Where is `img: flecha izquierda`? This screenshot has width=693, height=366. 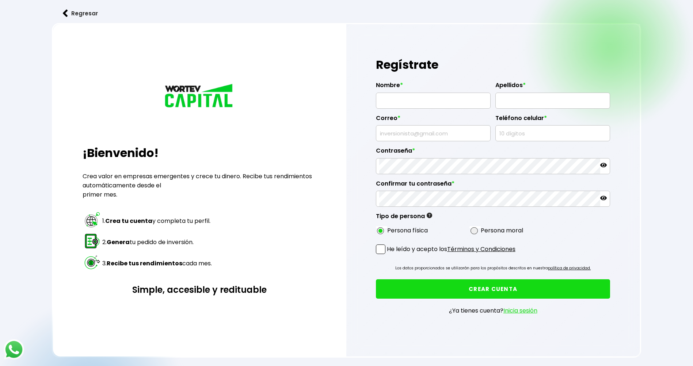 img: flecha izquierda is located at coordinates (65, 13).